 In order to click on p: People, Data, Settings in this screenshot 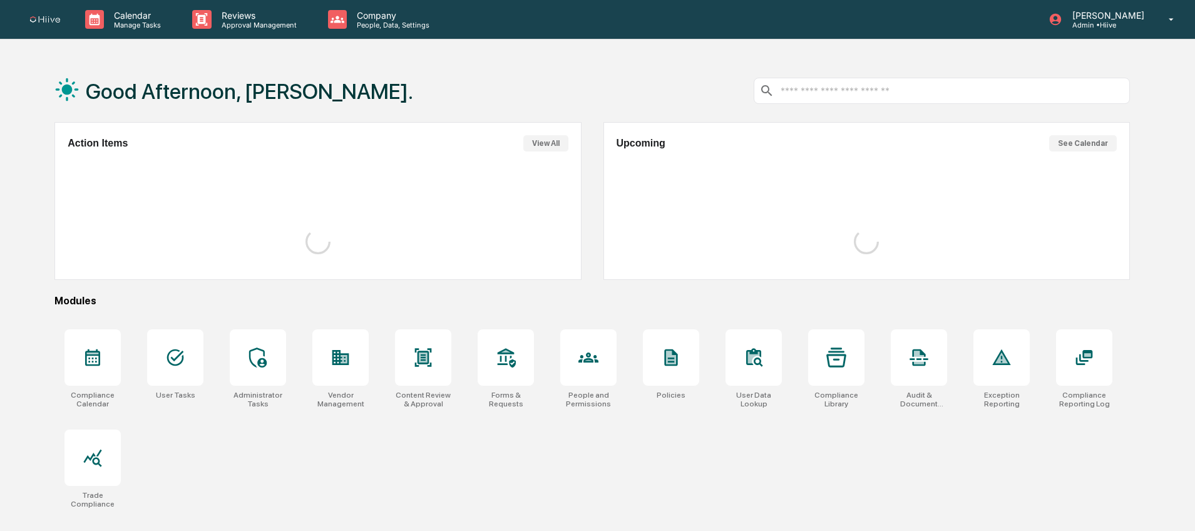, I will do `click(391, 25)`.